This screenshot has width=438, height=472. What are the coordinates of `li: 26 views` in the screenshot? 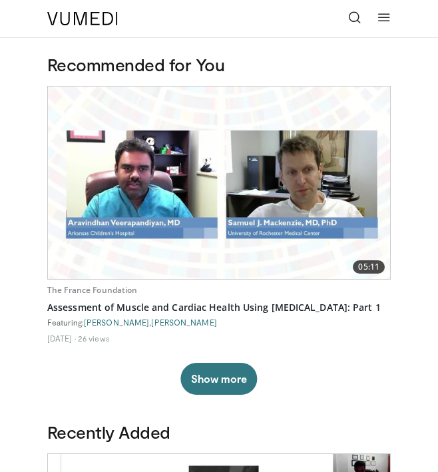 It's located at (94, 338).